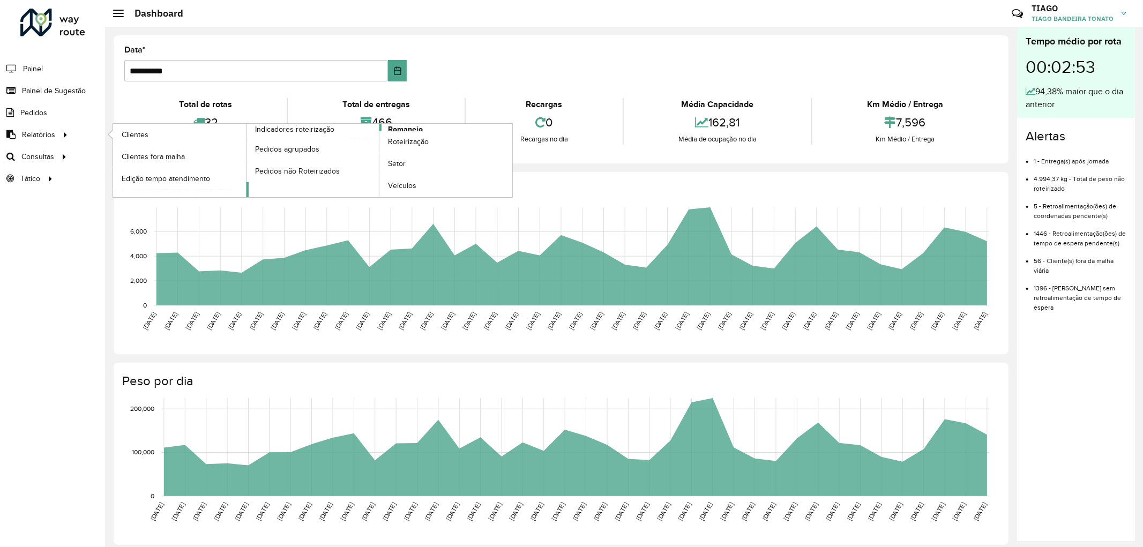  I want to click on a: Clientes, so click(179, 134).